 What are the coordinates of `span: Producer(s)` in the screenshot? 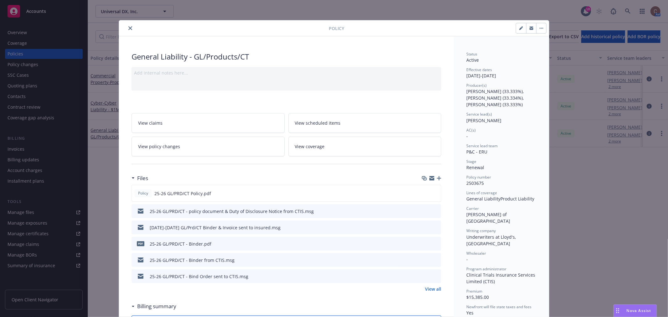 It's located at (476, 85).